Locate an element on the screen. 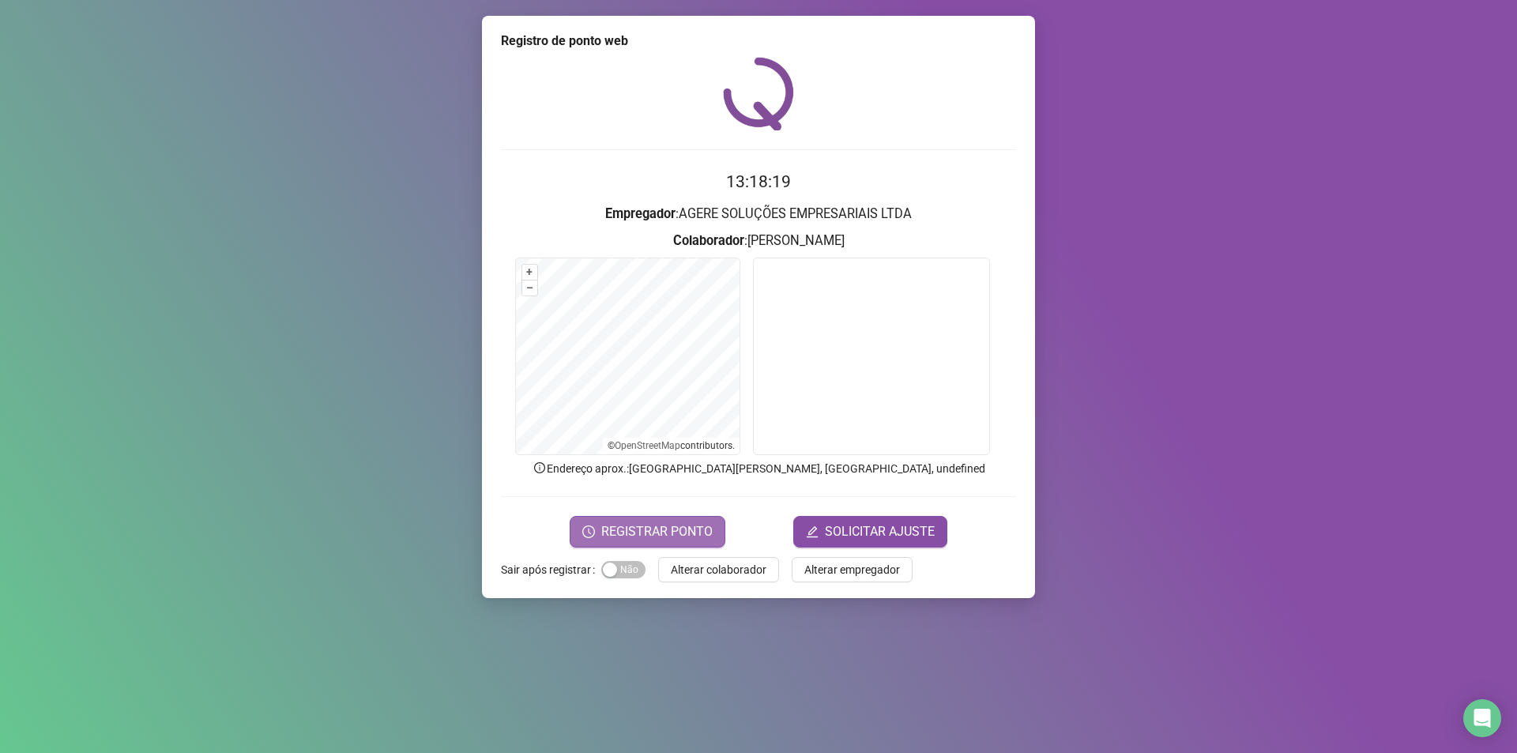 The height and width of the screenshot is (753, 1517). button: Alterar colaborador is located at coordinates (718, 570).